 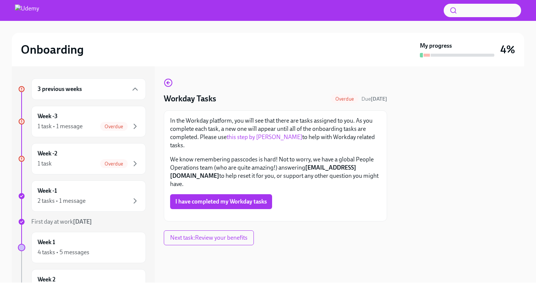 I want to click on a: Week -31 task • 1 messageOverdue, so click(x=82, y=121).